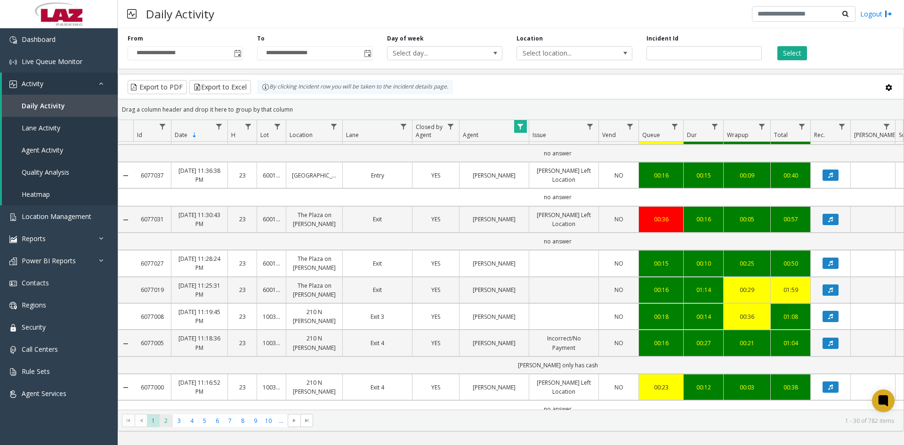  Describe the element at coordinates (842, 126) in the screenshot. I see `a: Rec. Filter Menu` at that location.